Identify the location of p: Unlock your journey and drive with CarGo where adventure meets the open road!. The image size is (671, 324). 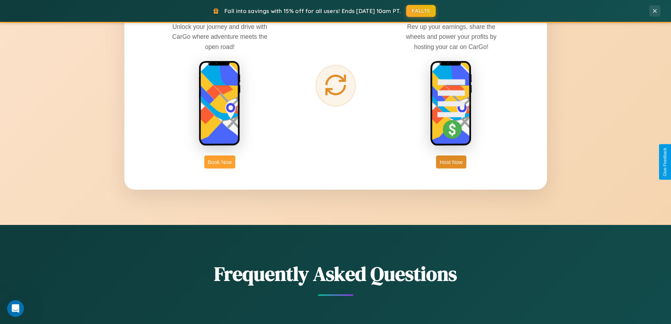
(220, 37).